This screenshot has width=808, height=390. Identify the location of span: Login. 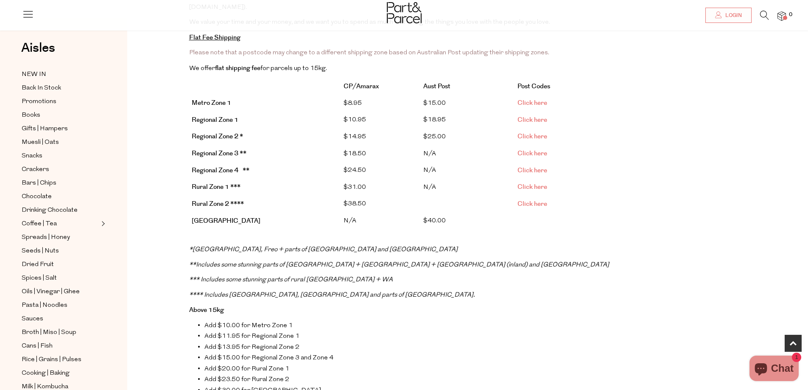
(733, 15).